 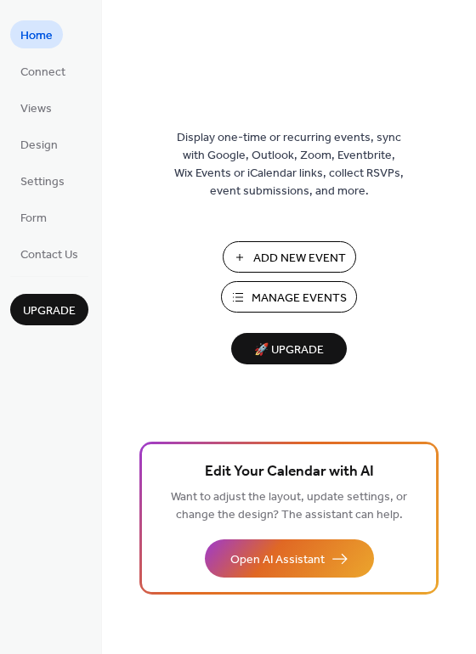 I want to click on span: 🚀 Upgrade, so click(x=289, y=350).